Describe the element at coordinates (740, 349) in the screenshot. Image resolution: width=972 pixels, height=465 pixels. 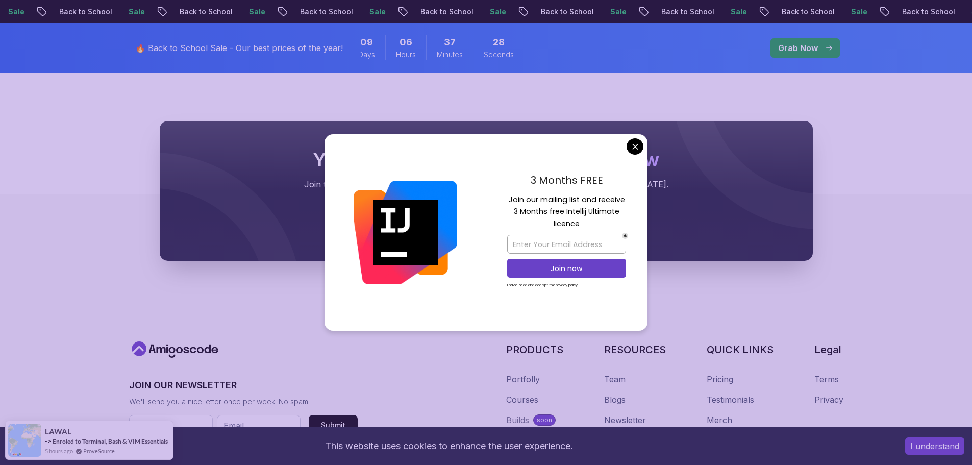
I see `h3: QUICK LINKS` at that location.